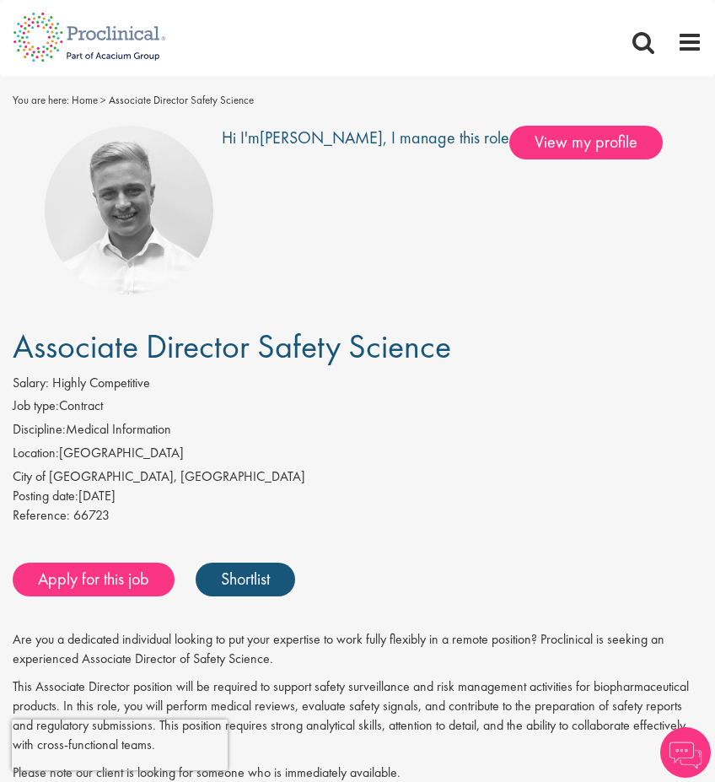 The height and width of the screenshot is (782, 715). I want to click on span: 66723, so click(91, 514).